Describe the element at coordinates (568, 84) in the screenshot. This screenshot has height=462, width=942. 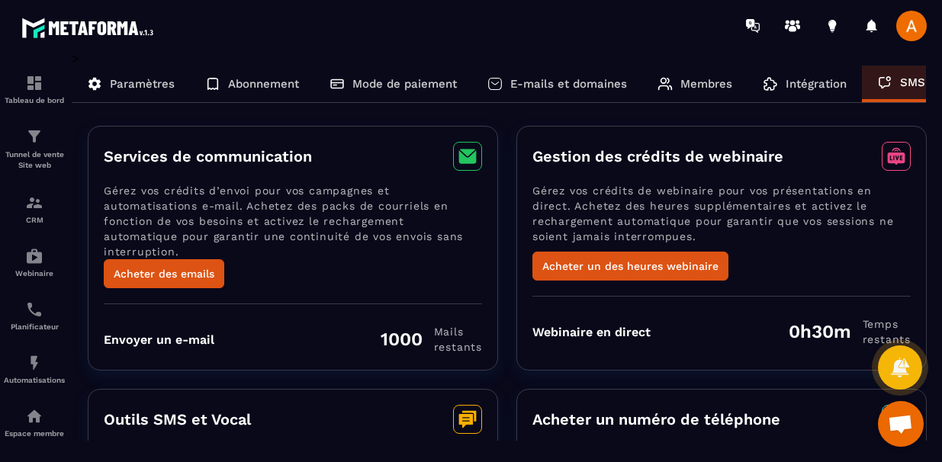
I see `p: E-mails et domaines` at that location.